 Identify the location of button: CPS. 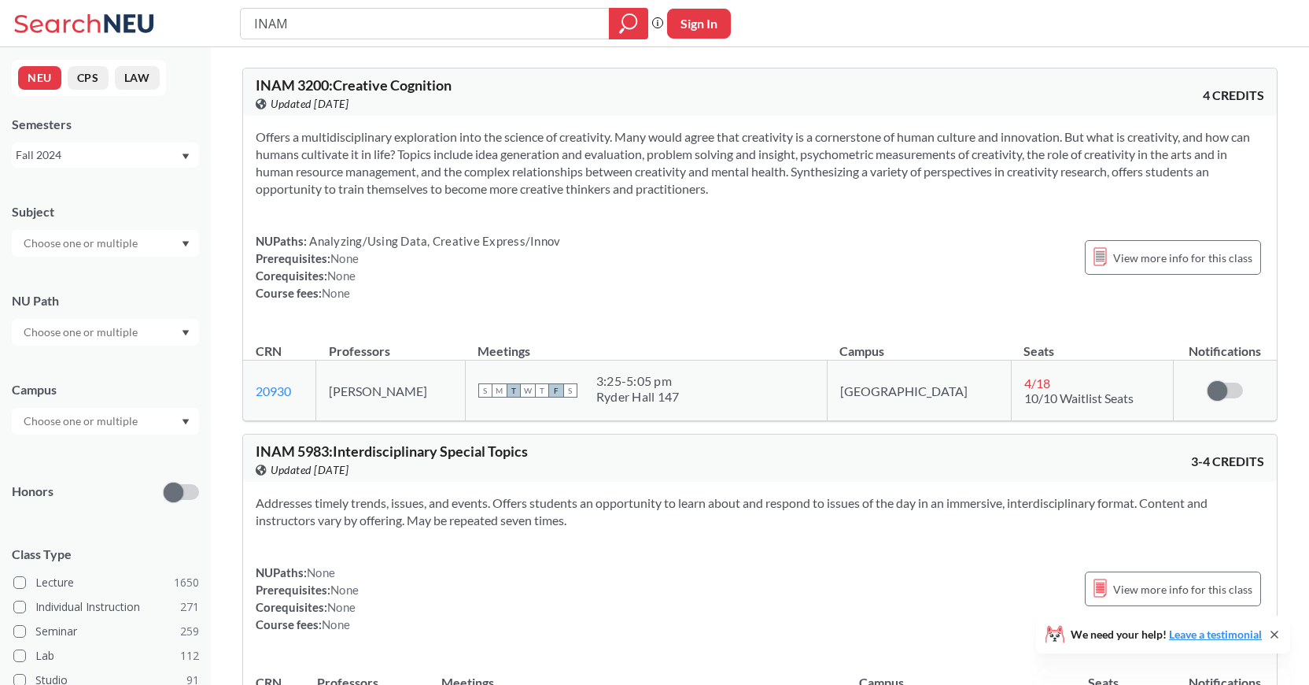
(88, 78).